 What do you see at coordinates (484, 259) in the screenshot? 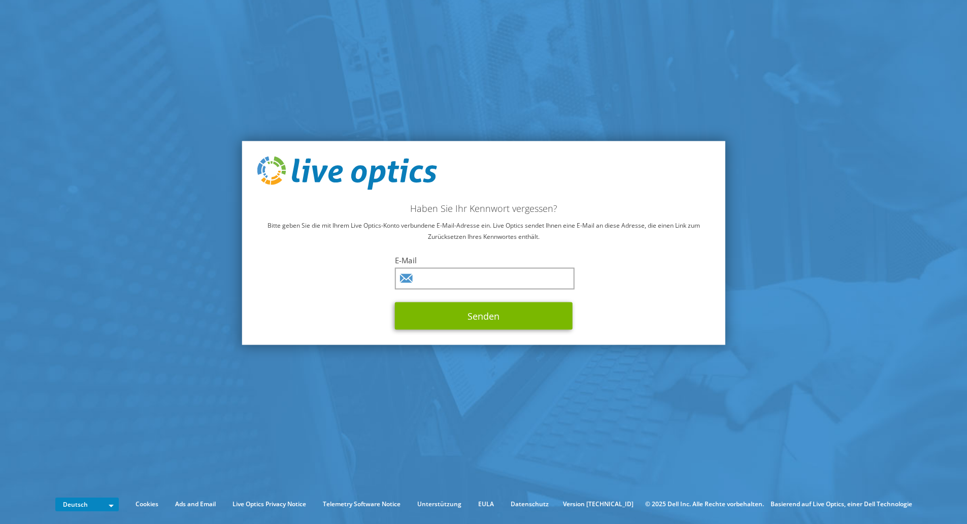
I see `label: E-Mail` at bounding box center [484, 259].